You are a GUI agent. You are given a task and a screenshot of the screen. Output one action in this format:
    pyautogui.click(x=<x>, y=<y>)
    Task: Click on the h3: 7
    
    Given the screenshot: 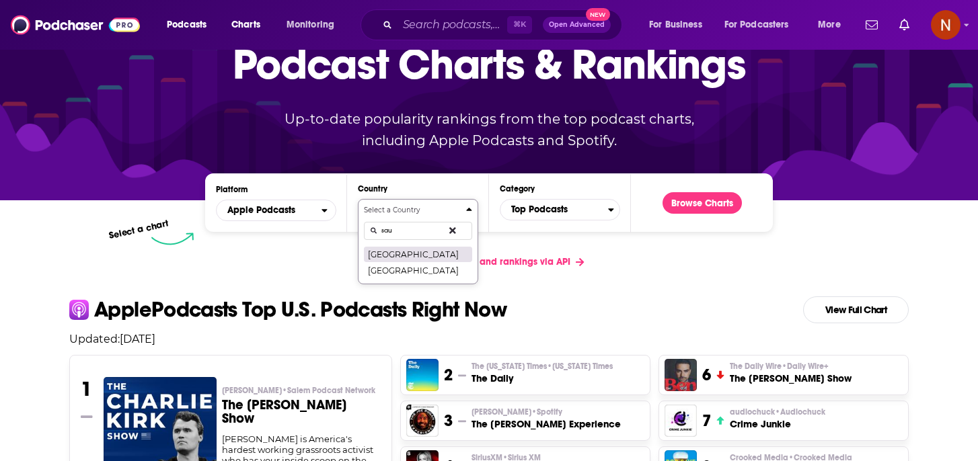 What is the action you would take?
    pyautogui.click(x=706, y=421)
    